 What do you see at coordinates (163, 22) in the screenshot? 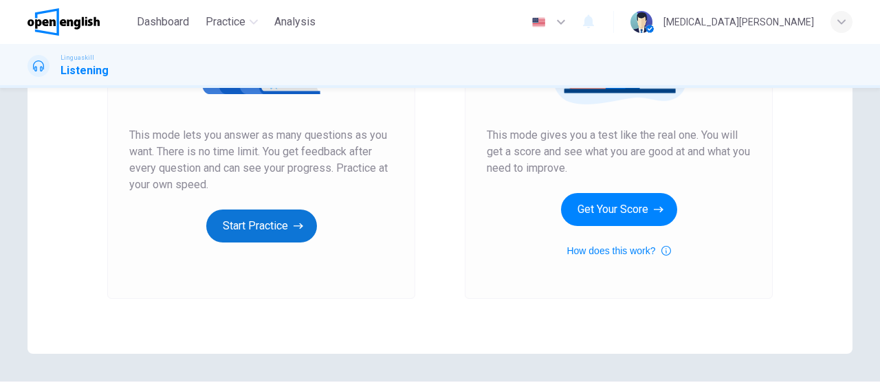
I see `span: Dashboard` at bounding box center [163, 22].